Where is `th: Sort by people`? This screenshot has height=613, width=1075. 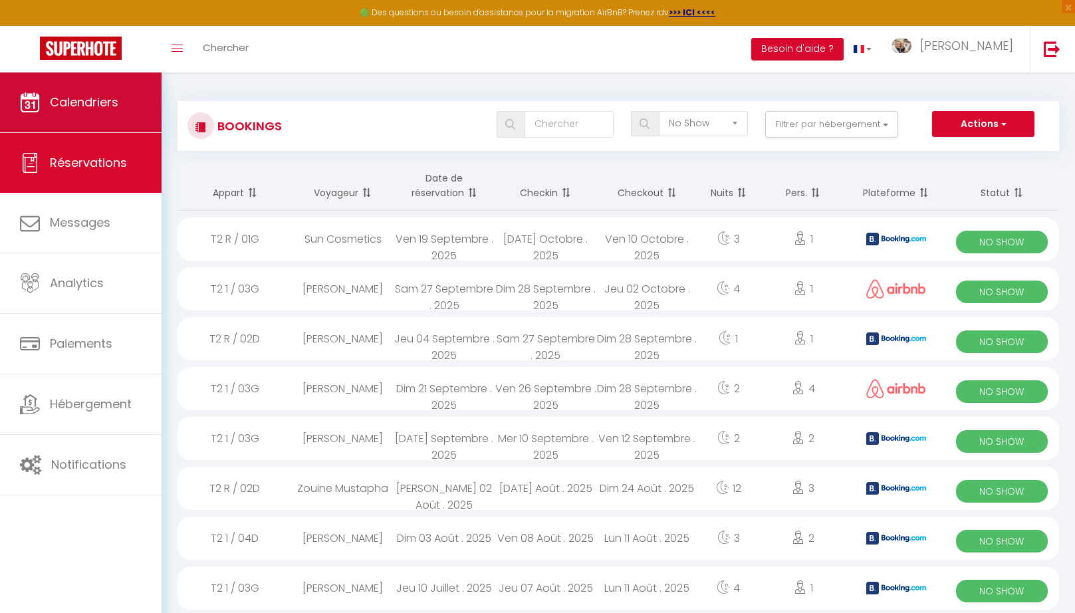
th: Sort by people is located at coordinates (803, 185).